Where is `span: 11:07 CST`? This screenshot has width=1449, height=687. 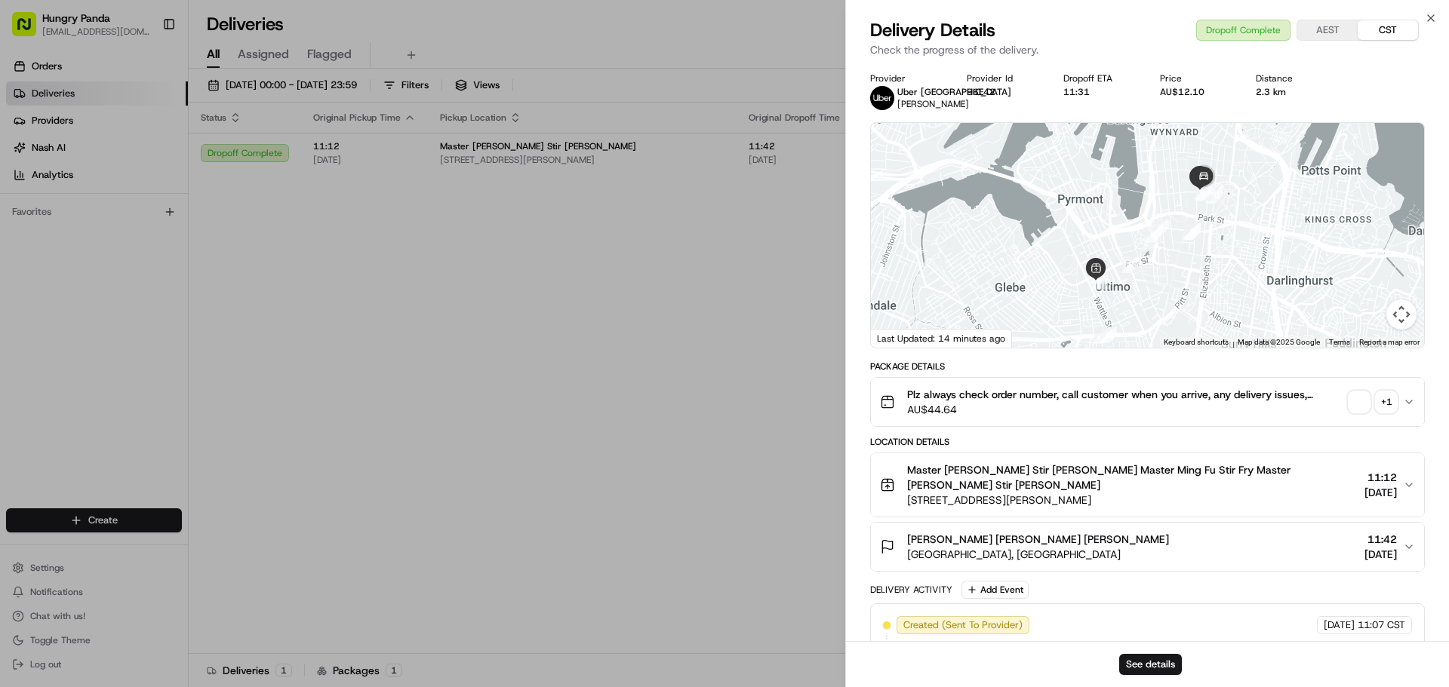 span: 11:07 CST is located at coordinates (1381, 626).